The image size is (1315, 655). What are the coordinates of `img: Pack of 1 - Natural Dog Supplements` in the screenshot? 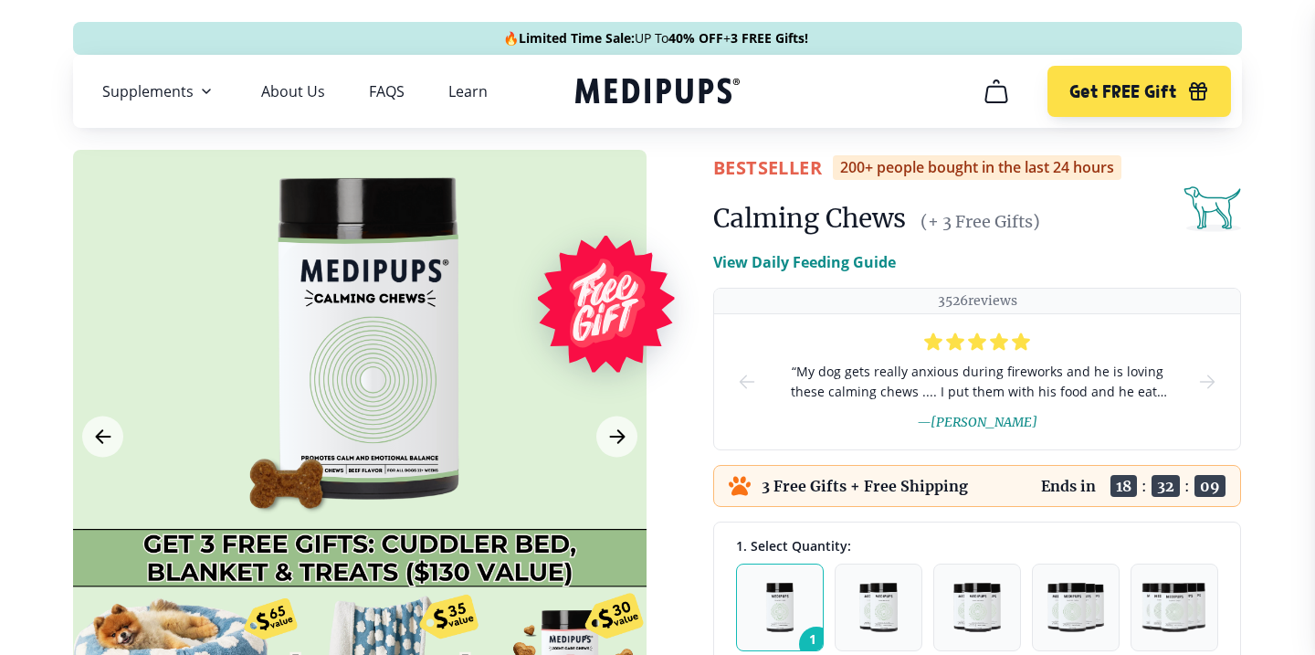 It's located at (780, 607).